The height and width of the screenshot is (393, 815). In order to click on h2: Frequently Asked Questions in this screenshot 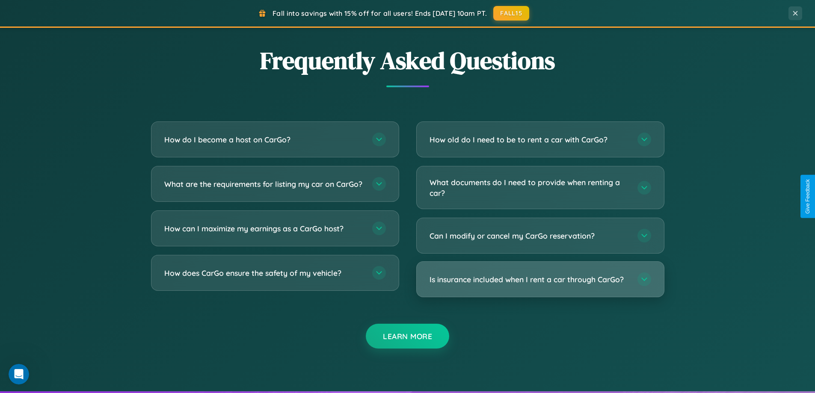, I will do `click(408, 60)`.